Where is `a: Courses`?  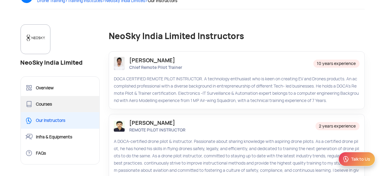
a: Courses is located at coordinates (60, 104).